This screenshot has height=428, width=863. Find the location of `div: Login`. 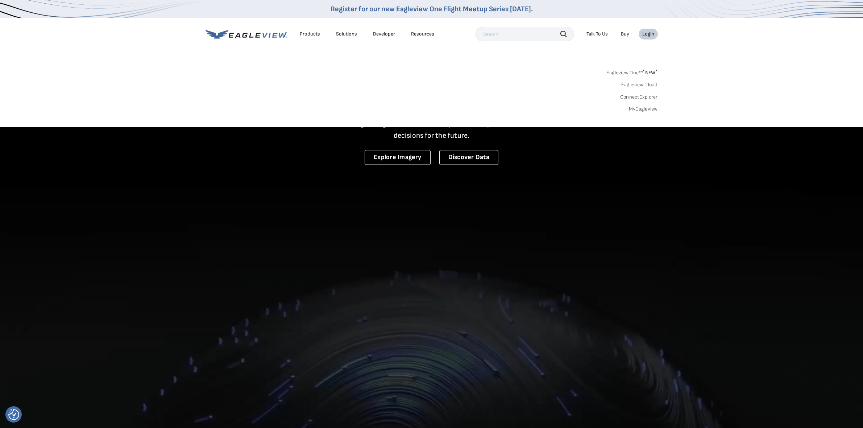

div: Login is located at coordinates (648, 34).